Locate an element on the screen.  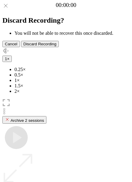
li: 1.5× is located at coordinates (72, 86).